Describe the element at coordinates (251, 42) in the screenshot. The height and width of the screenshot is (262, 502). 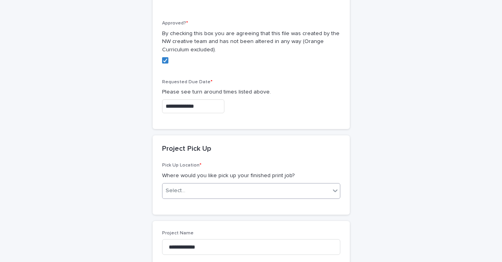
I see `p: By checking this box you are agreeing that this file was created by the NW creative team and has ...` at that location.